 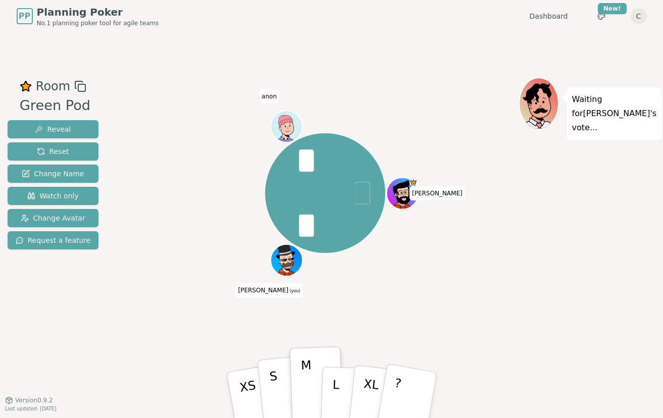 What do you see at coordinates (53, 129) in the screenshot?
I see `button: Reveal` at bounding box center [53, 129].